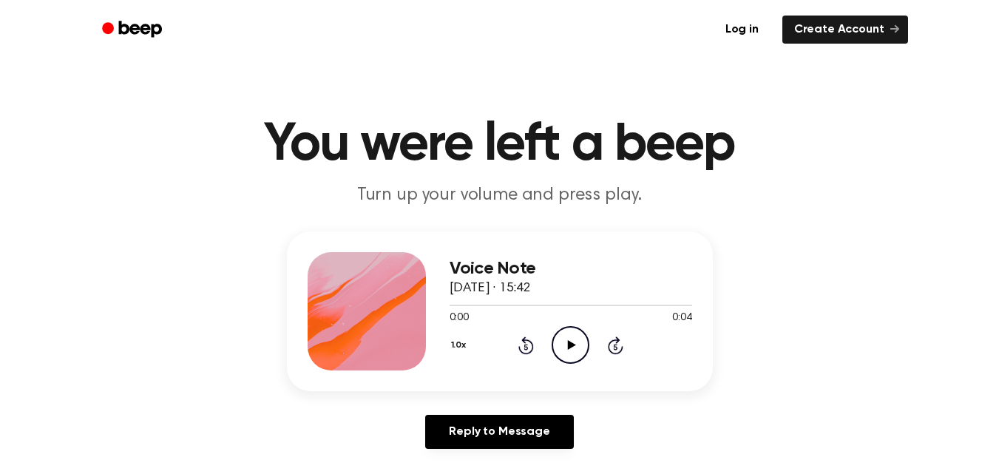 The height and width of the screenshot is (474, 999). Describe the element at coordinates (571, 269) in the screenshot. I see `h3: Voice Note` at that location.